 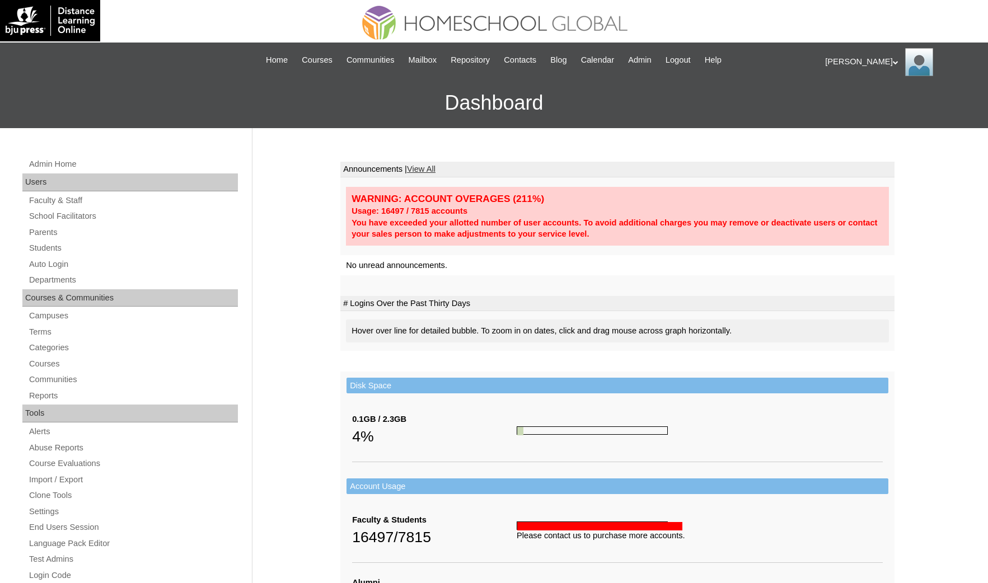 I want to click on span: Blog, so click(x=558, y=60).